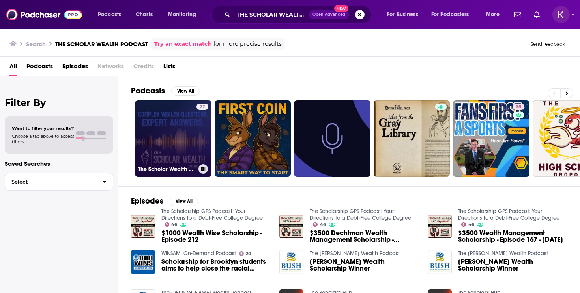 This screenshot has height=293, width=580. Describe the element at coordinates (164, 201) in the screenshot. I see `a: EpisodesView All` at that location.